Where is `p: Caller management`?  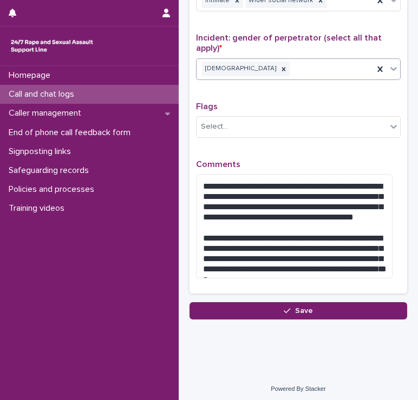 p: Caller management is located at coordinates (47, 113).